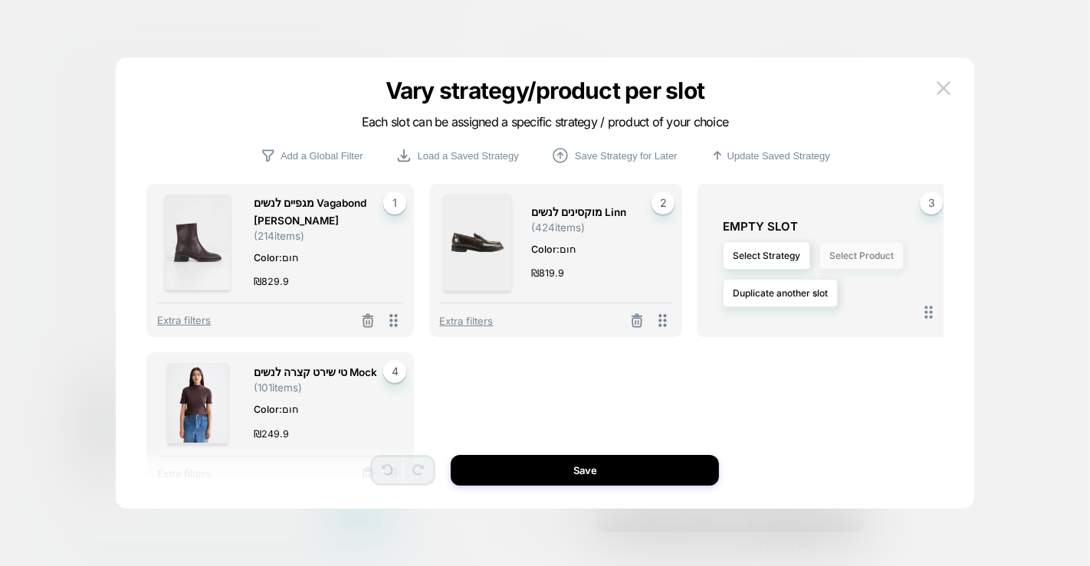 The height and width of the screenshot is (566, 1090). I want to click on button: Update Saved Strategy, so click(769, 156).